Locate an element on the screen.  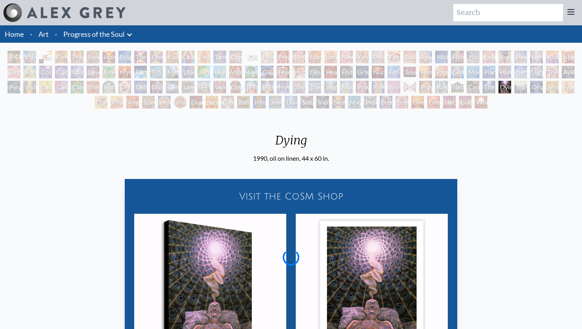
div: Mysteriosa 2 is located at coordinates (125, 72).